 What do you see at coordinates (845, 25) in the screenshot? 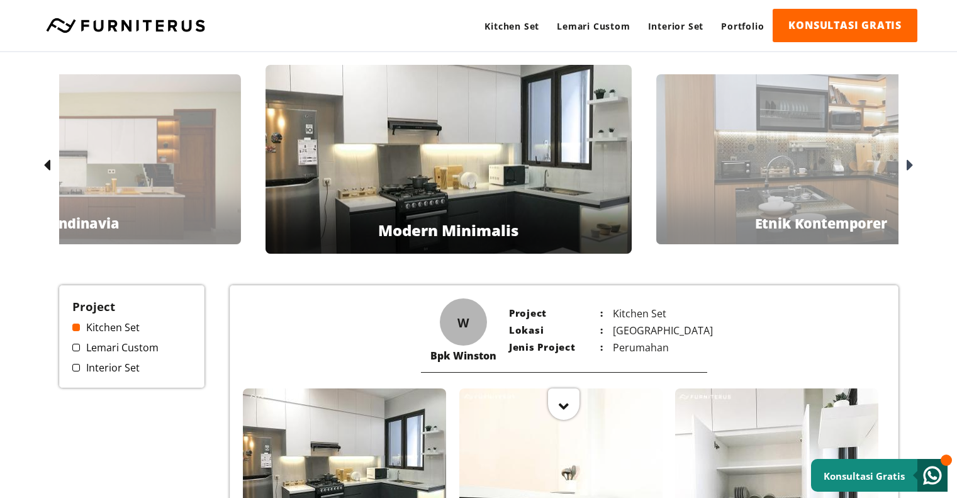
I see `a: KONSULTASI GRATIS` at bounding box center [845, 25].